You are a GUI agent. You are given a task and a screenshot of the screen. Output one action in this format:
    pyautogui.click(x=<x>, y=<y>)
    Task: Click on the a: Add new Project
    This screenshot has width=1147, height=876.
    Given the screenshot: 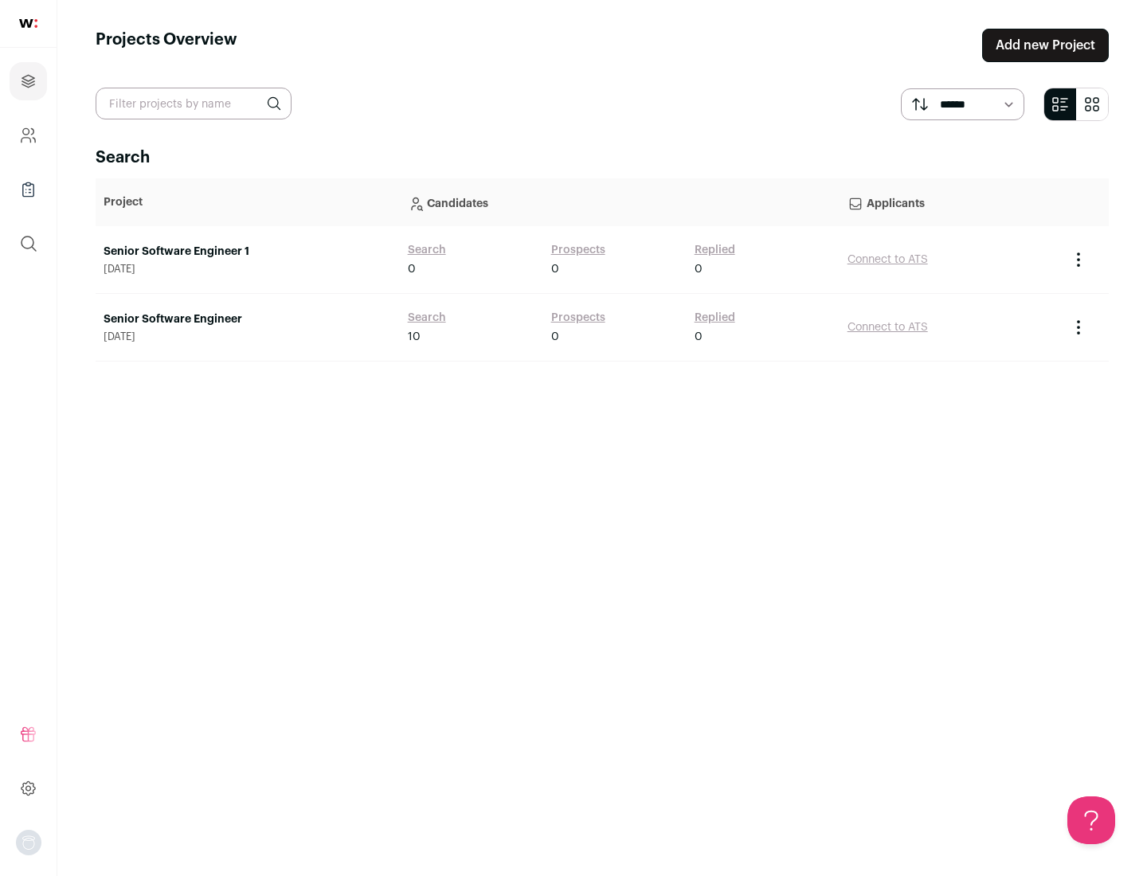 What is the action you would take?
    pyautogui.click(x=1045, y=45)
    